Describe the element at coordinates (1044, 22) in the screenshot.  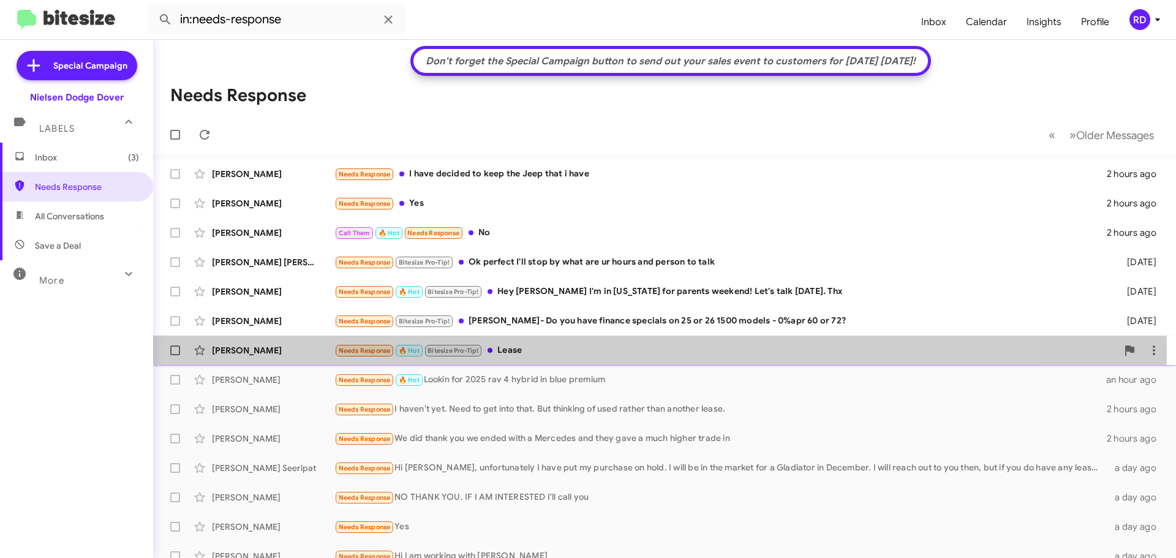
I see `span: Insights` at that location.